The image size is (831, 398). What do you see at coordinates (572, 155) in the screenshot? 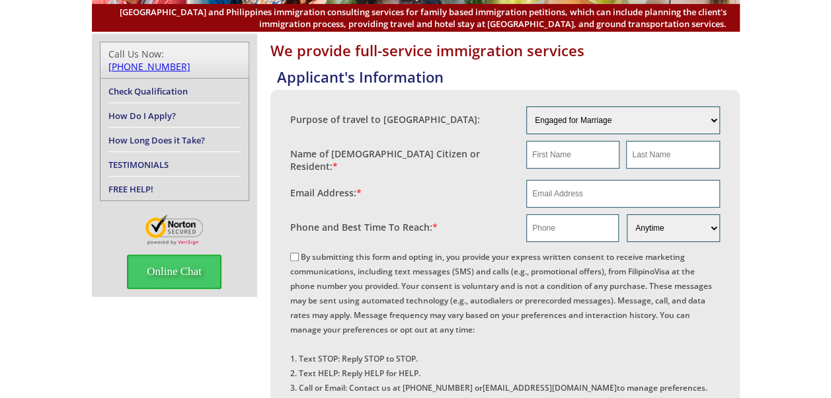
I see `input: First Name` at bounding box center [572, 155].